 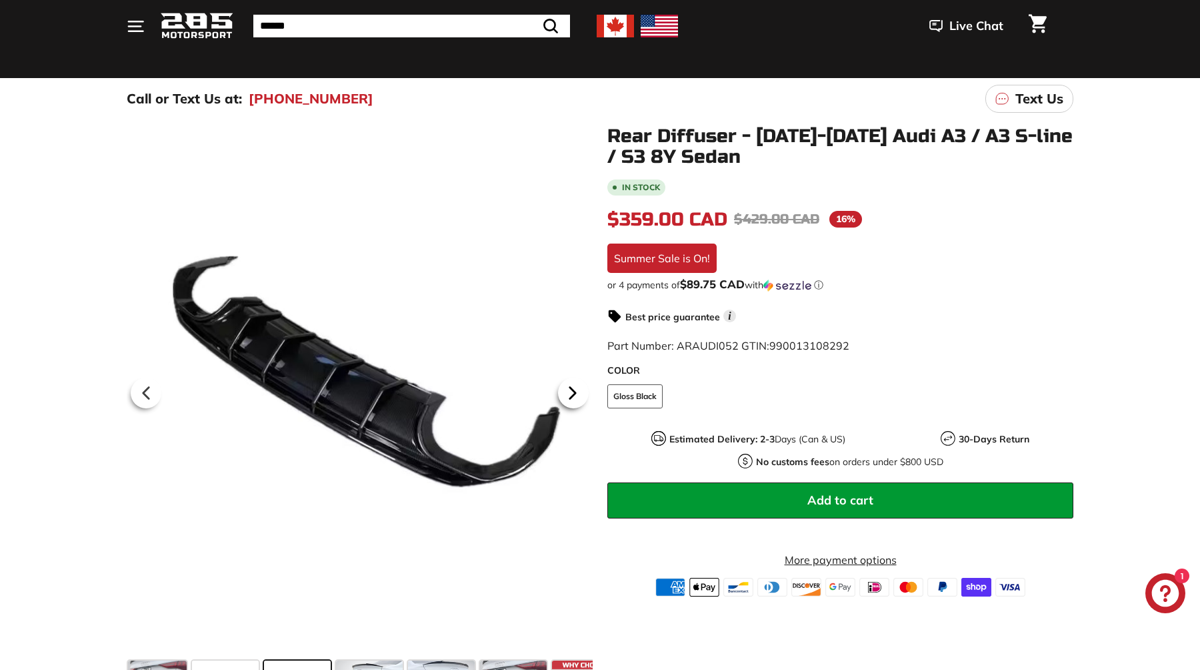 I want to click on span: Add to cart, so click(x=840, y=499).